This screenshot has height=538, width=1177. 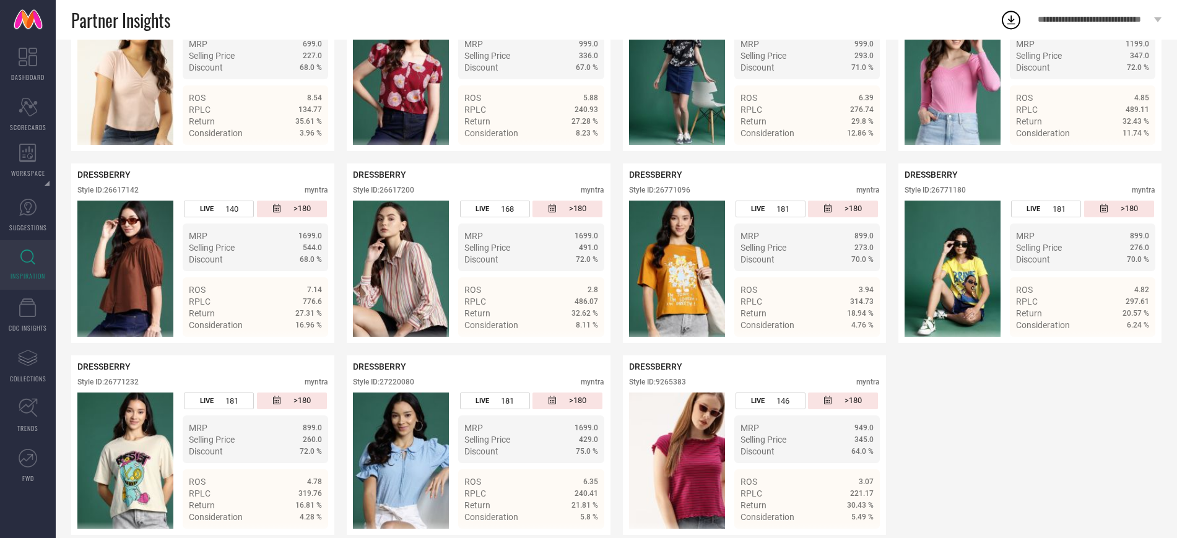 What do you see at coordinates (507, 209) in the screenshot?
I see `span: 168` at bounding box center [507, 209].